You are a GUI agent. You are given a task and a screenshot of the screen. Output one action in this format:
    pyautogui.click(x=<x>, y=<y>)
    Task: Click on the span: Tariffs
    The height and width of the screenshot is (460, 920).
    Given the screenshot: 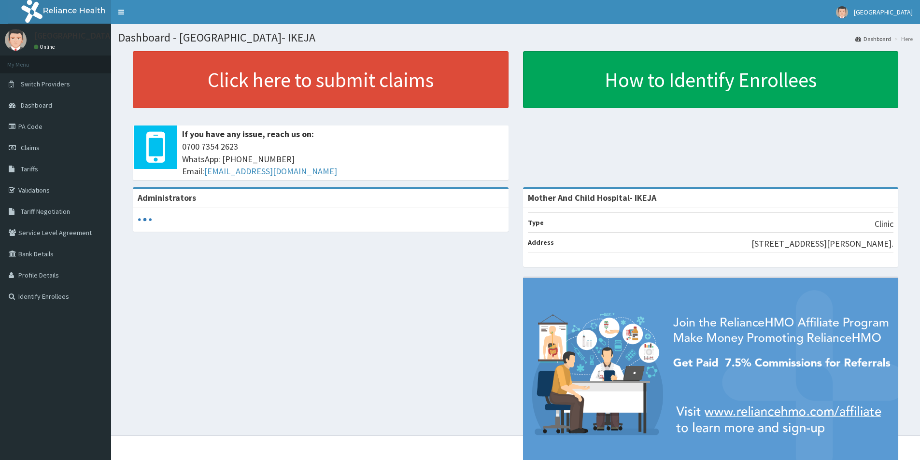 What is the action you would take?
    pyautogui.click(x=29, y=169)
    